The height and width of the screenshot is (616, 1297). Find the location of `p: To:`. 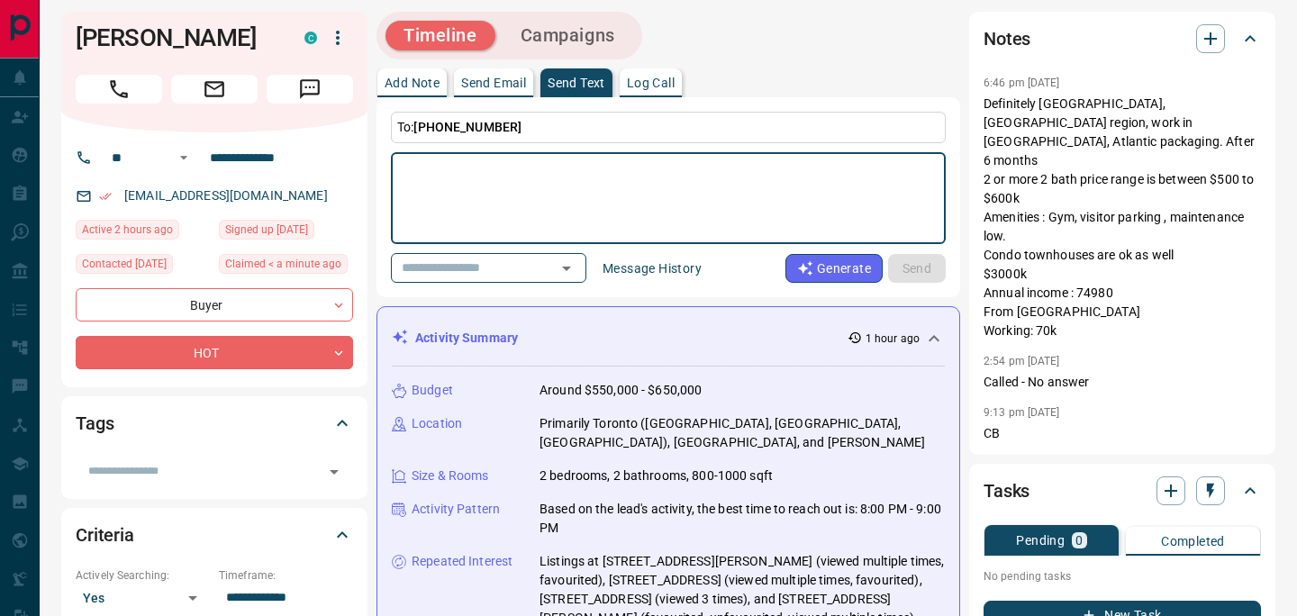

p: To: is located at coordinates (668, 127).